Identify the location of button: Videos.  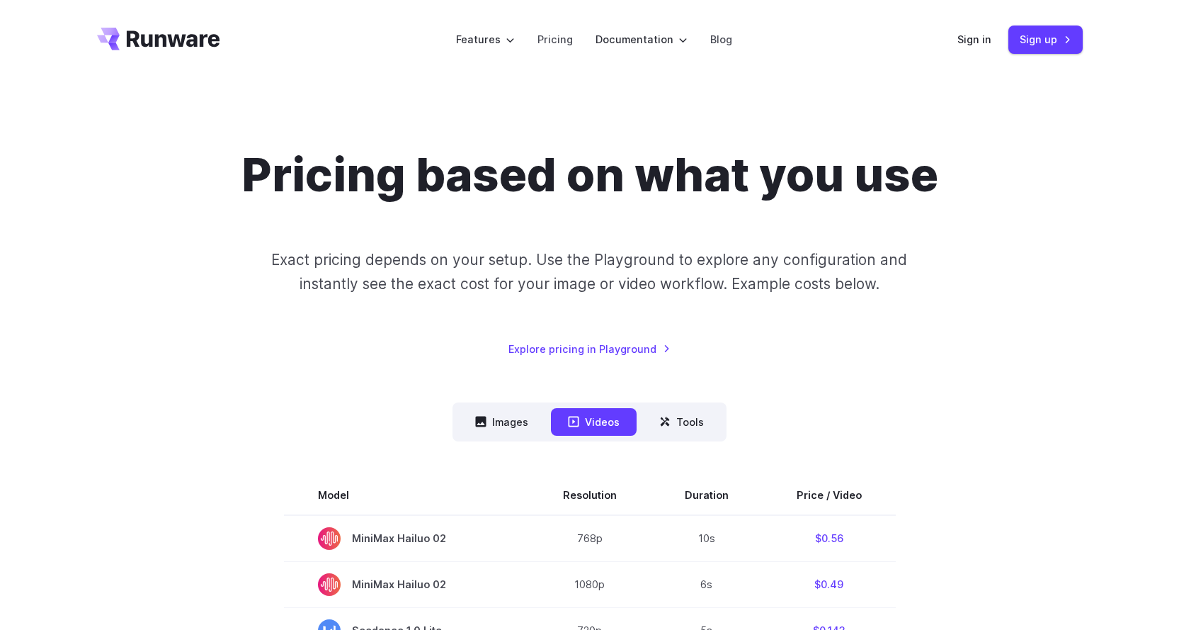
(593, 421).